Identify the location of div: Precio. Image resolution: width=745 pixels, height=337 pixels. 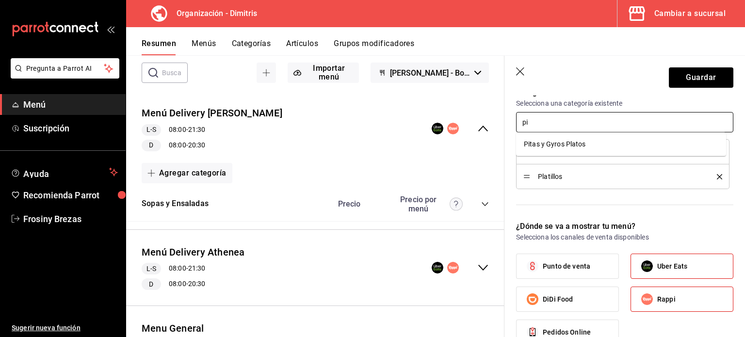
(360, 204).